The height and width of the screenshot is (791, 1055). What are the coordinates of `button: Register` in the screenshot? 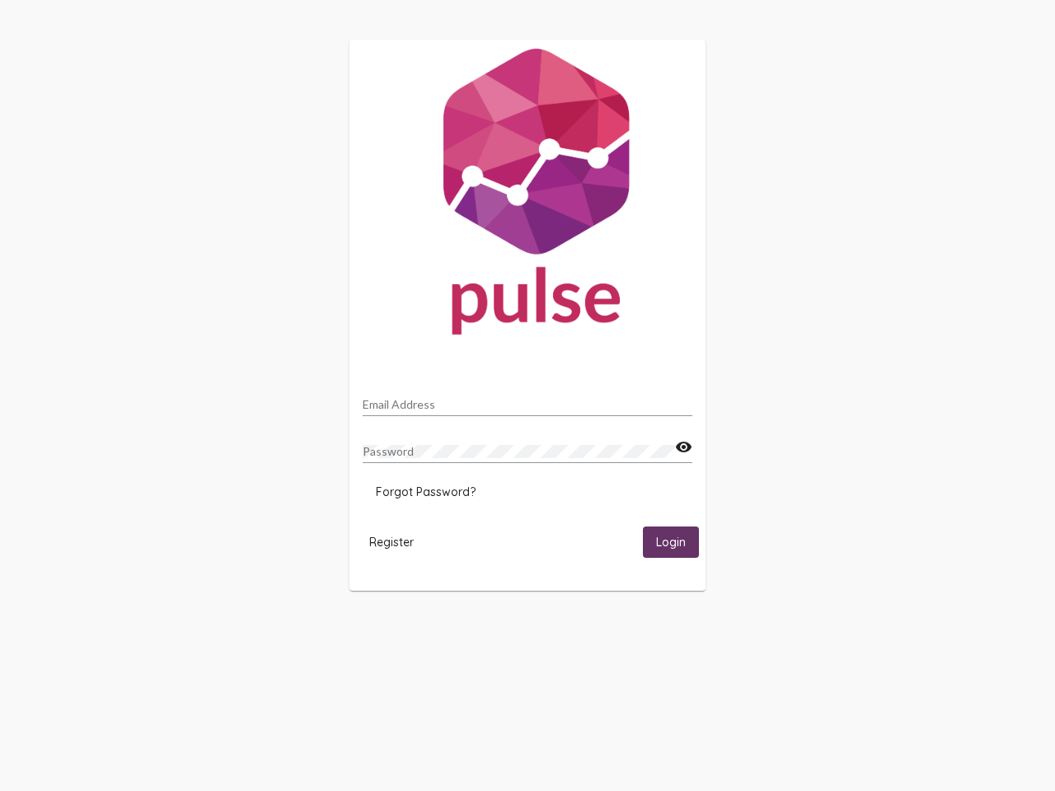 It's located at (392, 542).